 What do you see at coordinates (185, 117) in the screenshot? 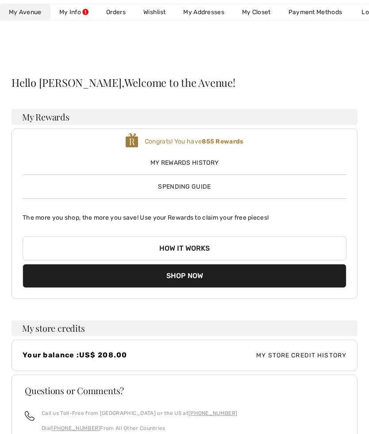
I see `h3: My Rewards` at bounding box center [185, 117].